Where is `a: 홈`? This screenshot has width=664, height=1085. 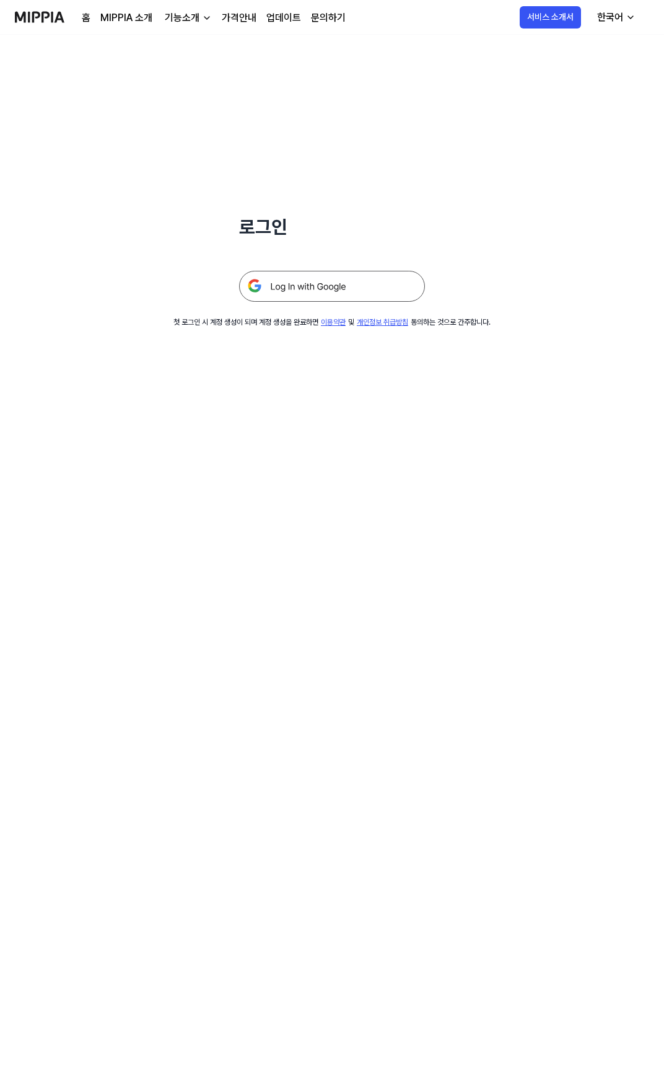
a: 홈 is located at coordinates (86, 18).